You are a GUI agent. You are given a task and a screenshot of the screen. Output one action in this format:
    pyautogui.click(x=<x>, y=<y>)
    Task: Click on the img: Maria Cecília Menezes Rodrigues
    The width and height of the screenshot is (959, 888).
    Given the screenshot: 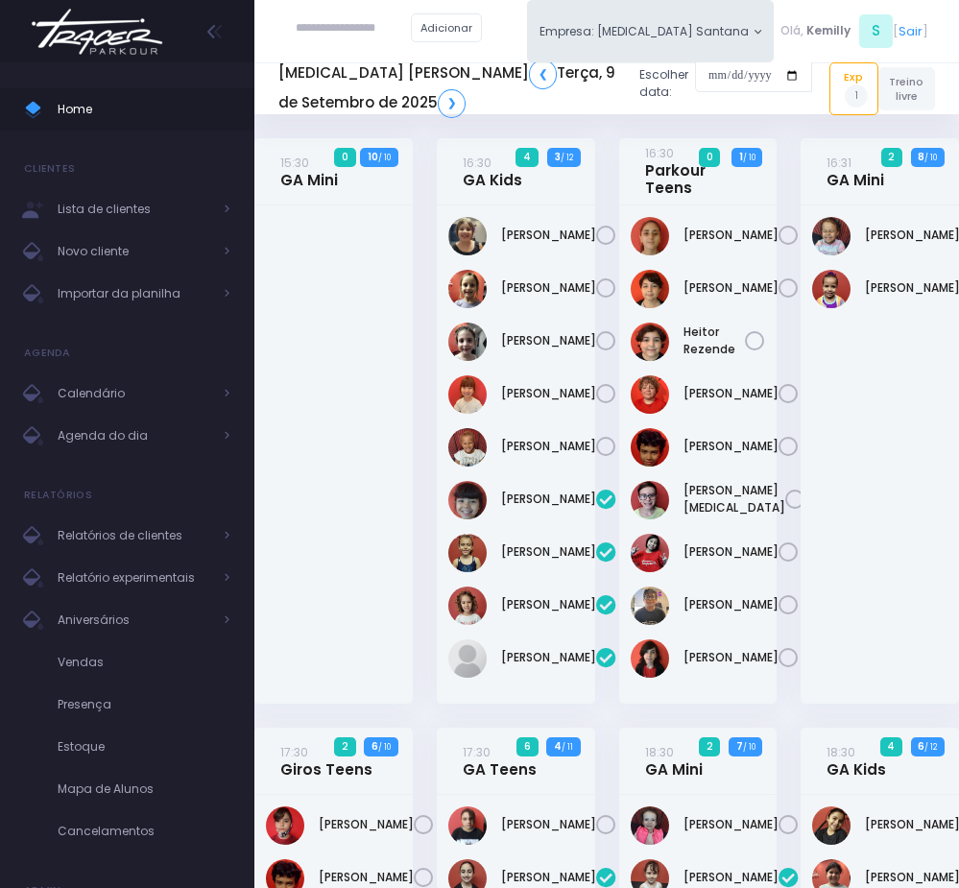 What is the action you would take?
    pyautogui.click(x=831, y=289)
    